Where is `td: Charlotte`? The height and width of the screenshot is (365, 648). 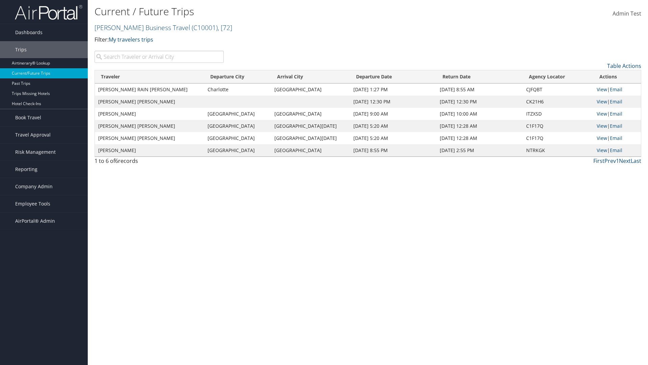
td: Charlotte is located at coordinates (238, 89).